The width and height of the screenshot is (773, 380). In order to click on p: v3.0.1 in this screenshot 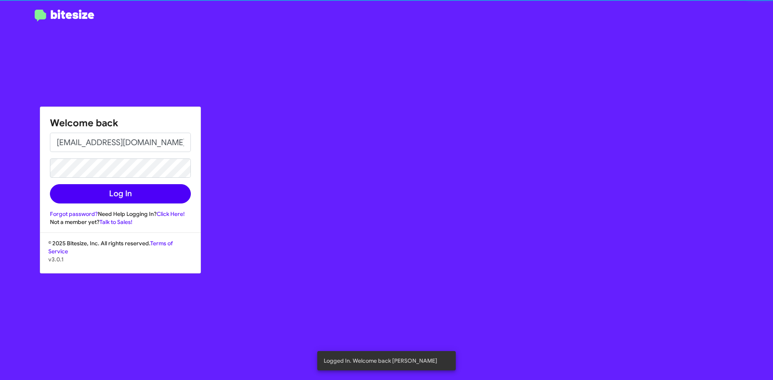, I will do `click(120, 260)`.